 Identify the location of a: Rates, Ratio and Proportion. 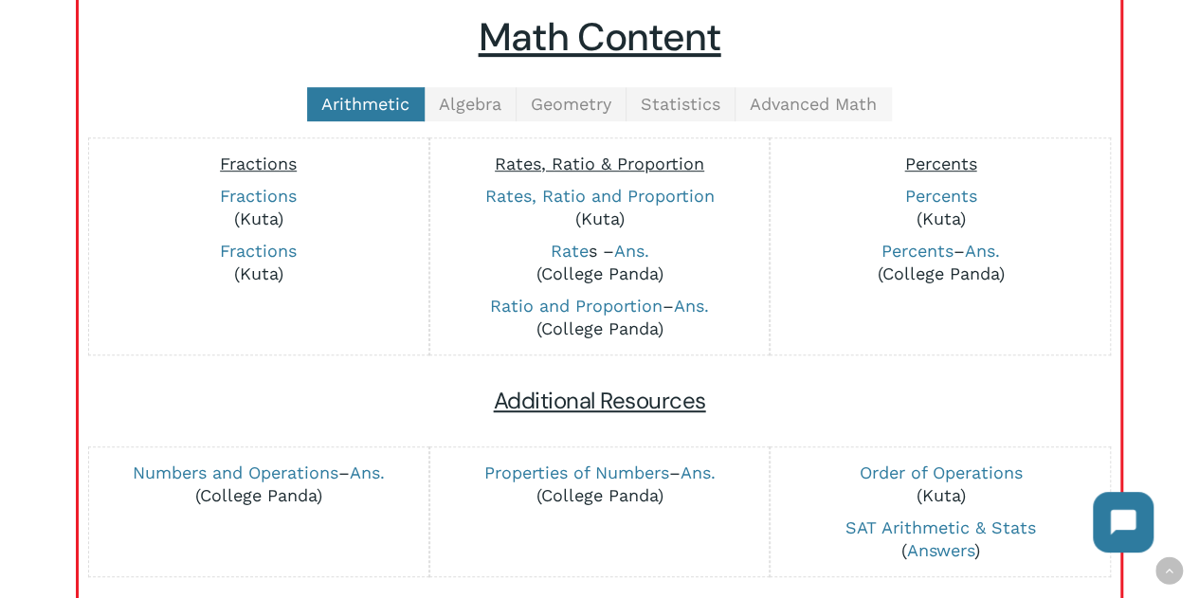
(600, 195).